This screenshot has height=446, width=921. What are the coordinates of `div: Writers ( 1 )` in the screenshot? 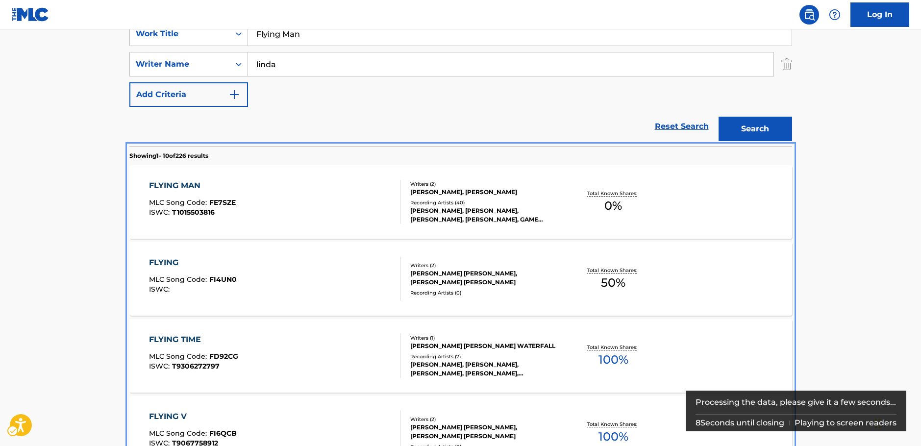 It's located at (484, 338).